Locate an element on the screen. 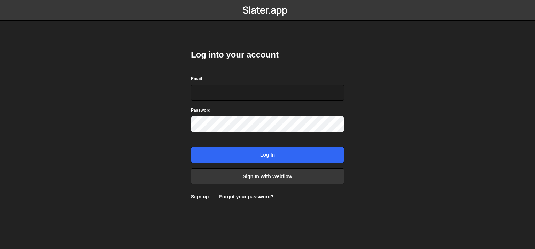  input: Log in is located at coordinates (267, 155).